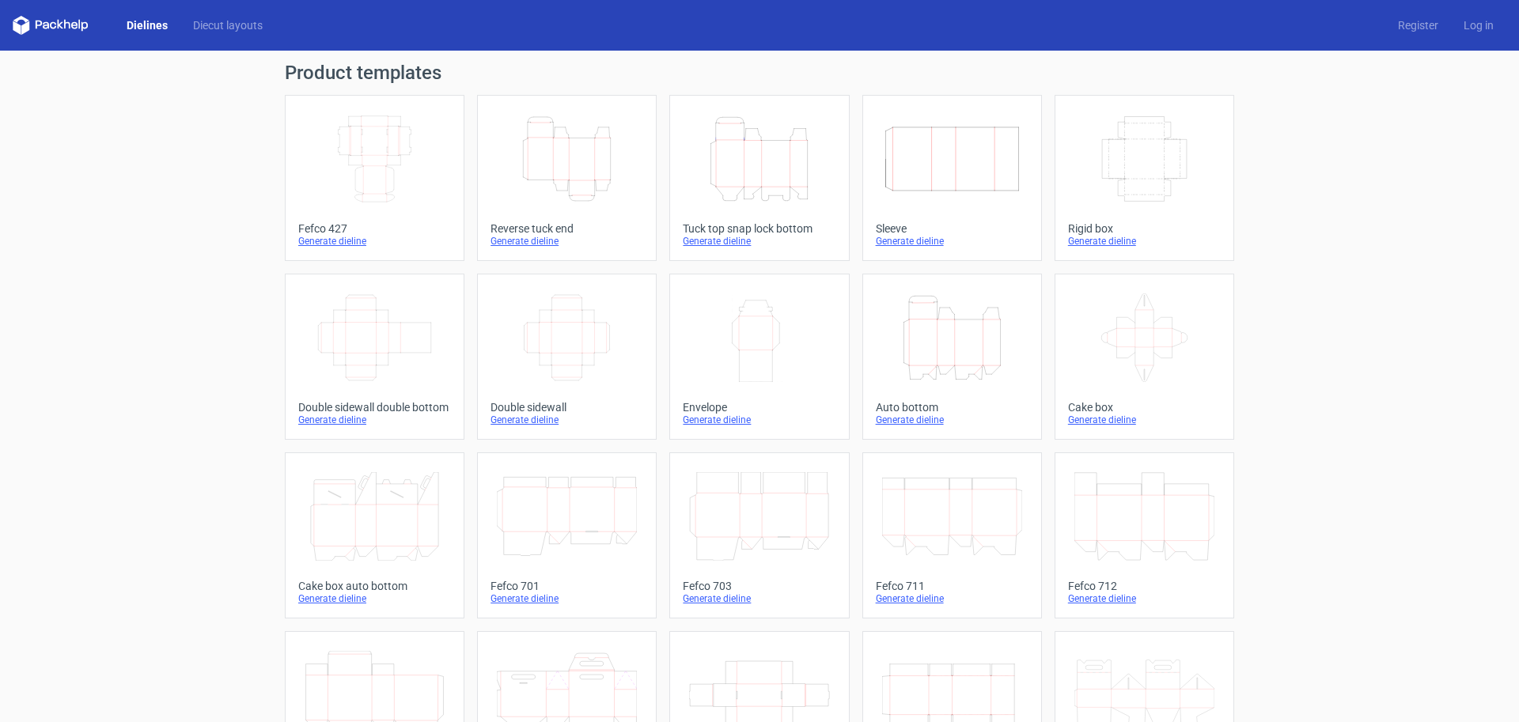 This screenshot has height=722, width=1519. What do you see at coordinates (566, 536) in the screenshot?
I see `a: Fefco 701Generate dieline` at bounding box center [566, 536].